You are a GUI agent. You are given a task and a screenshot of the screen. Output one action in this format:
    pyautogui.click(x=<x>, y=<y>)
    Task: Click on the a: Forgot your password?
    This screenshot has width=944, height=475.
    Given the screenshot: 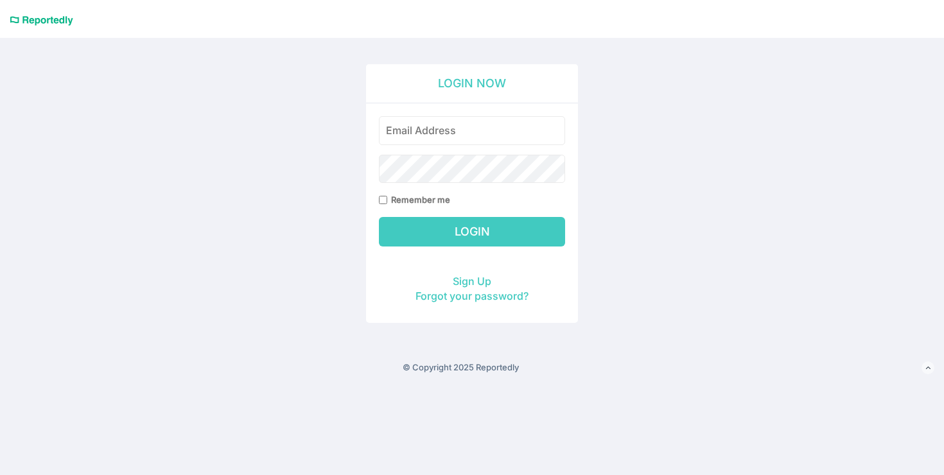 What is the action you would take?
    pyautogui.click(x=472, y=296)
    